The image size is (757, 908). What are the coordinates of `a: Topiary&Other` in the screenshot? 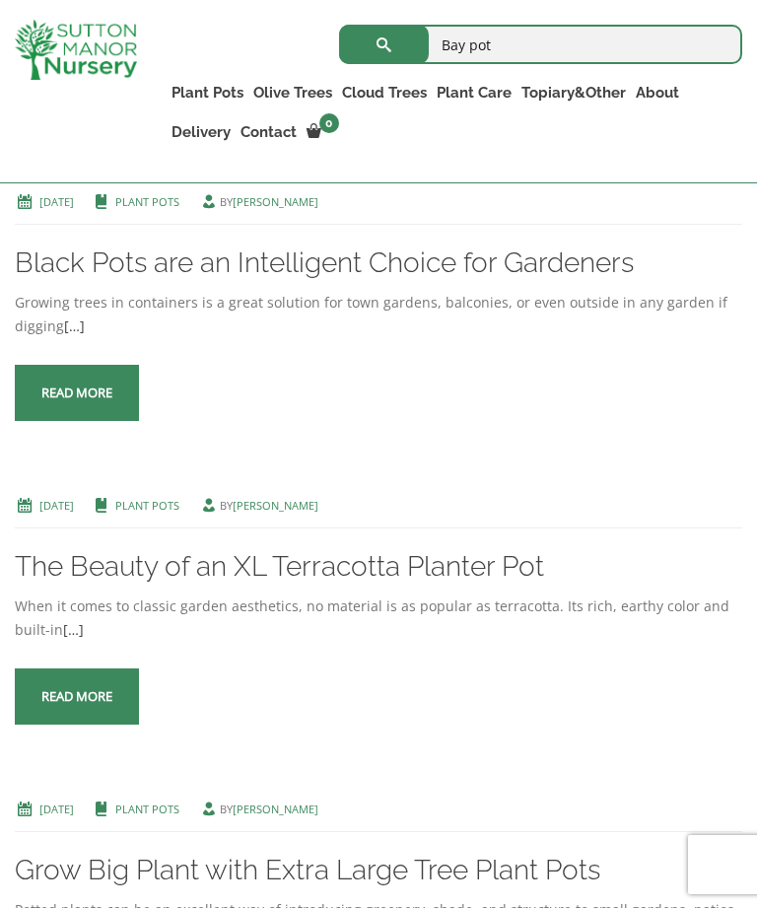 It's located at (574, 93).